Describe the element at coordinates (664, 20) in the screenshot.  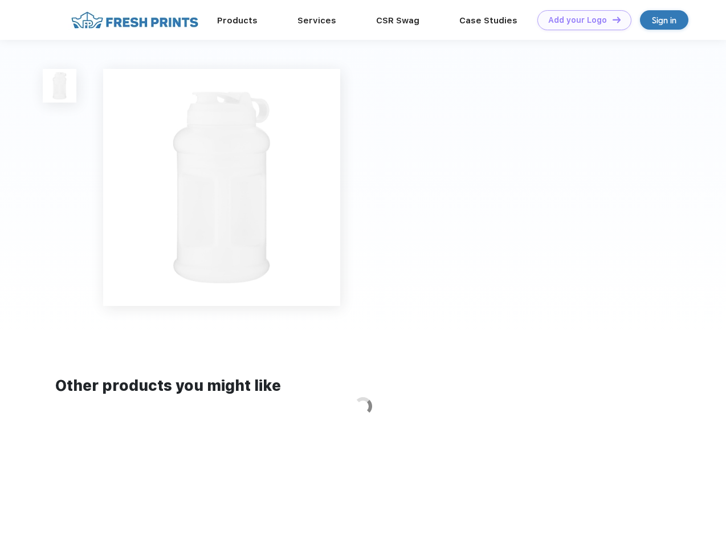
I see `div: Sign in` at that location.